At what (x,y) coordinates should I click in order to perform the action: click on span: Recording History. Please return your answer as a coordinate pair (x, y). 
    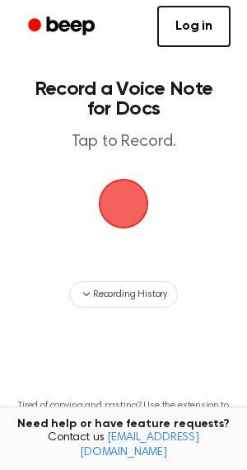
    Looking at the image, I should click on (130, 294).